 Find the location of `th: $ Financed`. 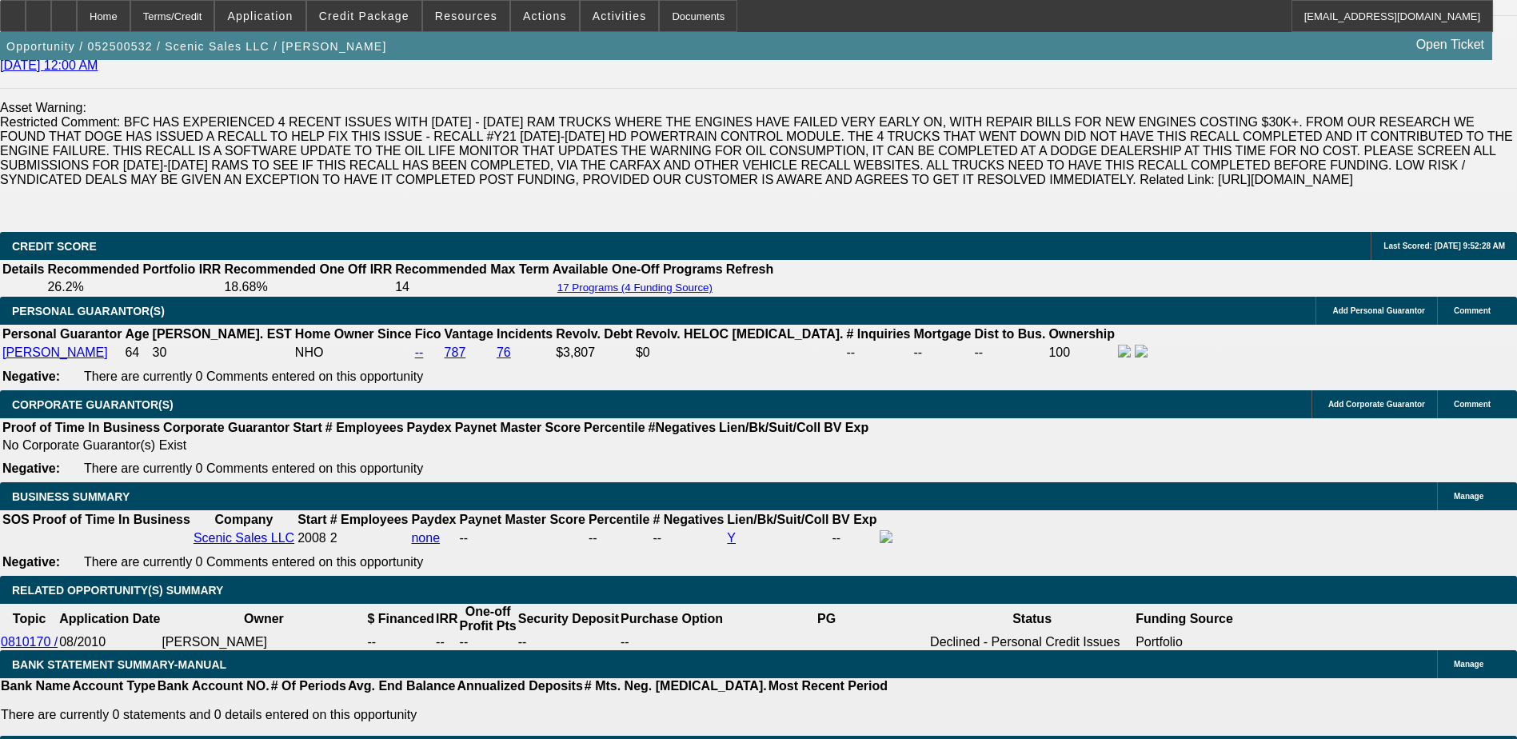

th: $ Financed is located at coordinates (401, 619).